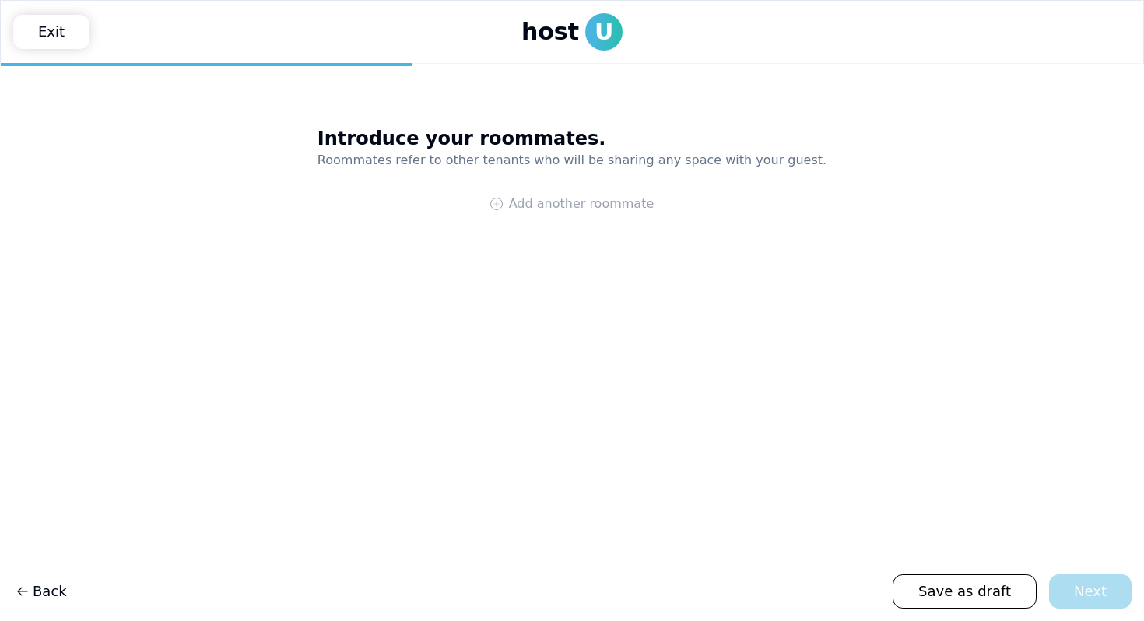 The image size is (1144, 621). I want to click on button: Add another roommate, so click(572, 205).